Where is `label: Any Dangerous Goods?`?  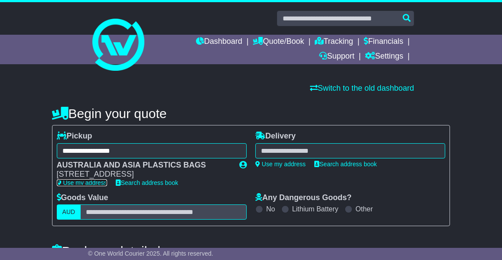 label: Any Dangerous Goods? is located at coordinates (304, 198).